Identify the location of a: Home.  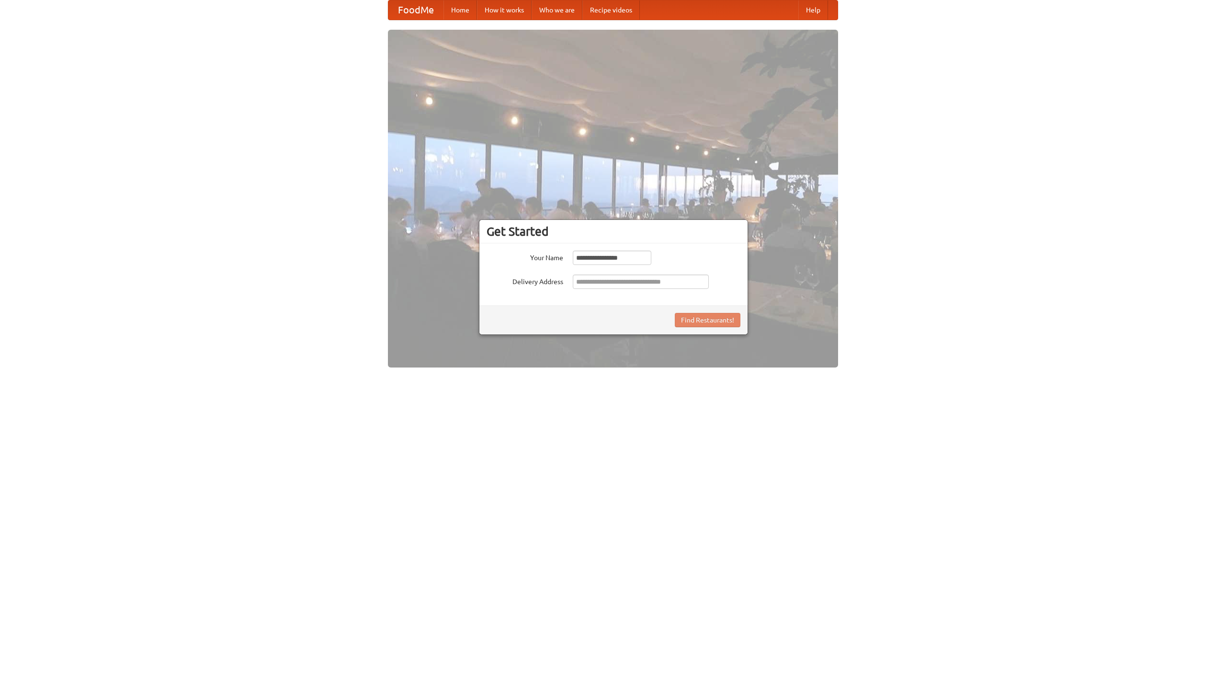
(460, 10).